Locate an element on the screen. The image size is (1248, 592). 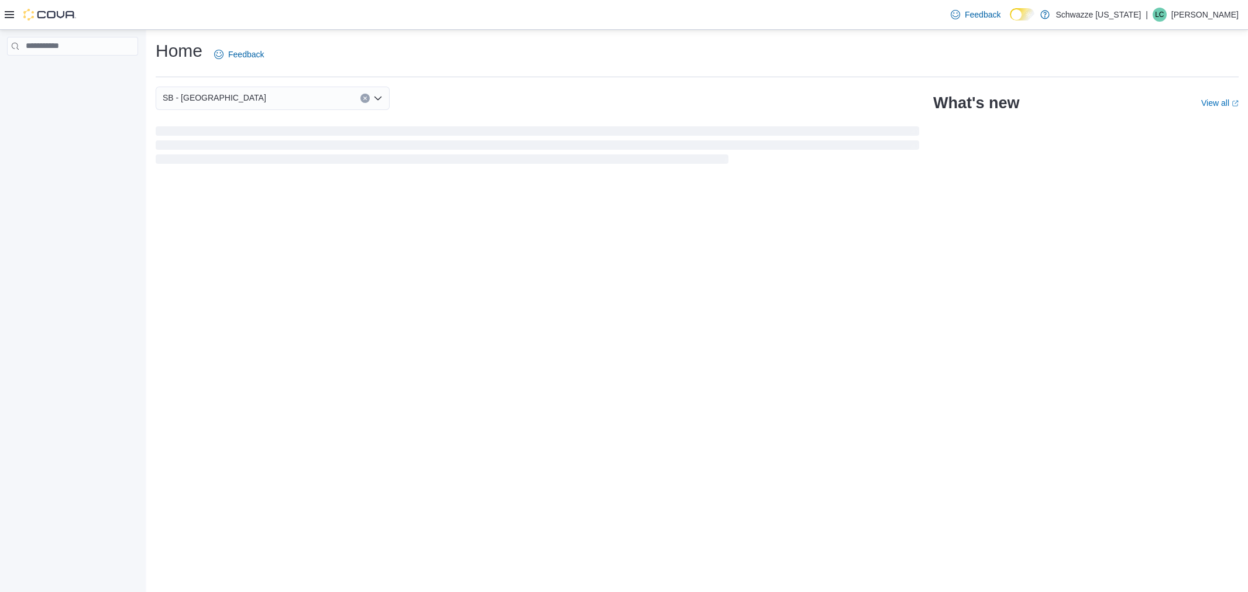
button: Open list of options is located at coordinates (378, 98).